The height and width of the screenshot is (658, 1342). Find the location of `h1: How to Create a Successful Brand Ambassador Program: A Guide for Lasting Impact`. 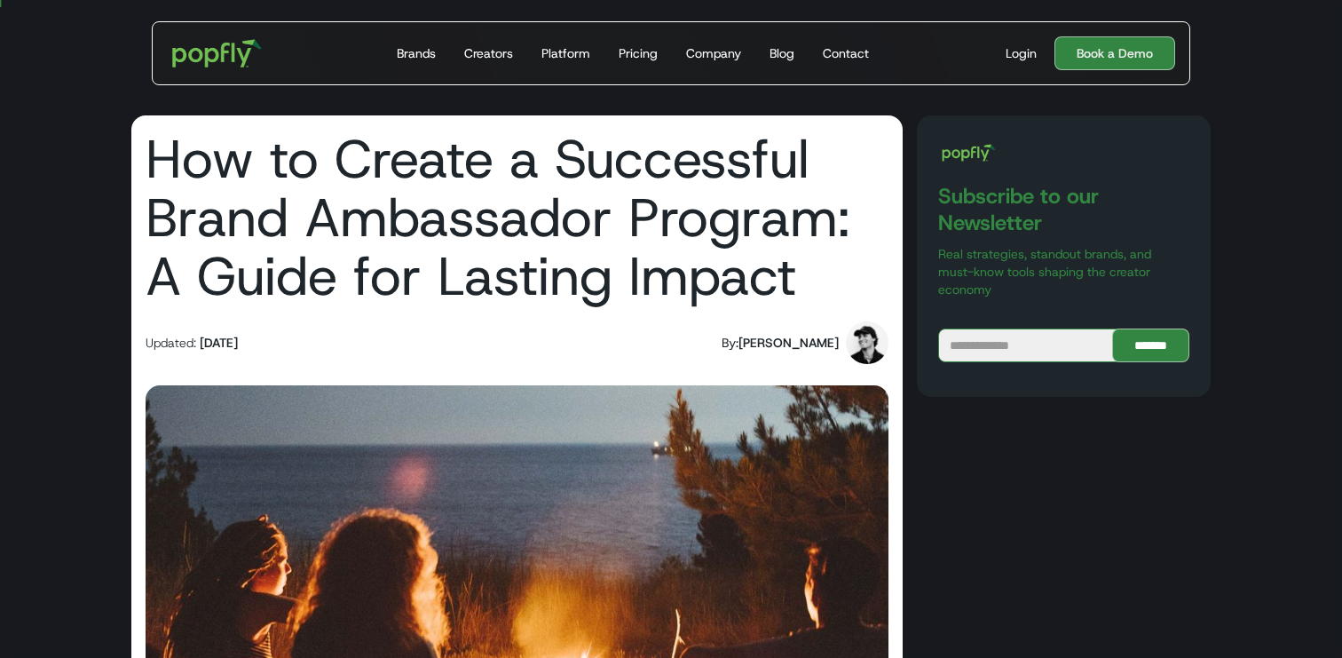

h1: How to Create a Successful Brand Ambassador Program: A Guide for Lasting Impact is located at coordinates (516, 217).